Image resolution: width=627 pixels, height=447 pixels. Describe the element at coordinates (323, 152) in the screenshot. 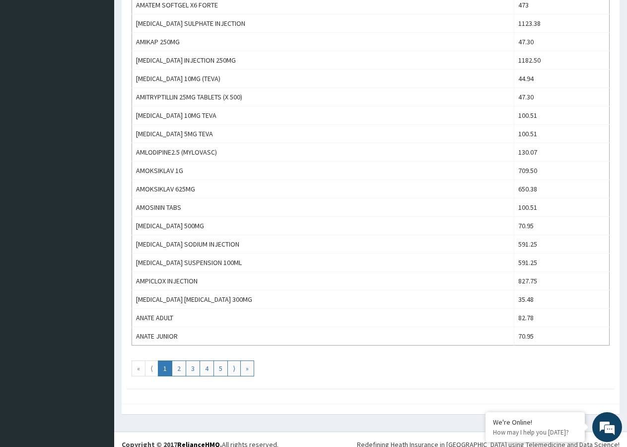

I see `td: AMLODIPINE2.5 (MYLOVASC)` at that location.